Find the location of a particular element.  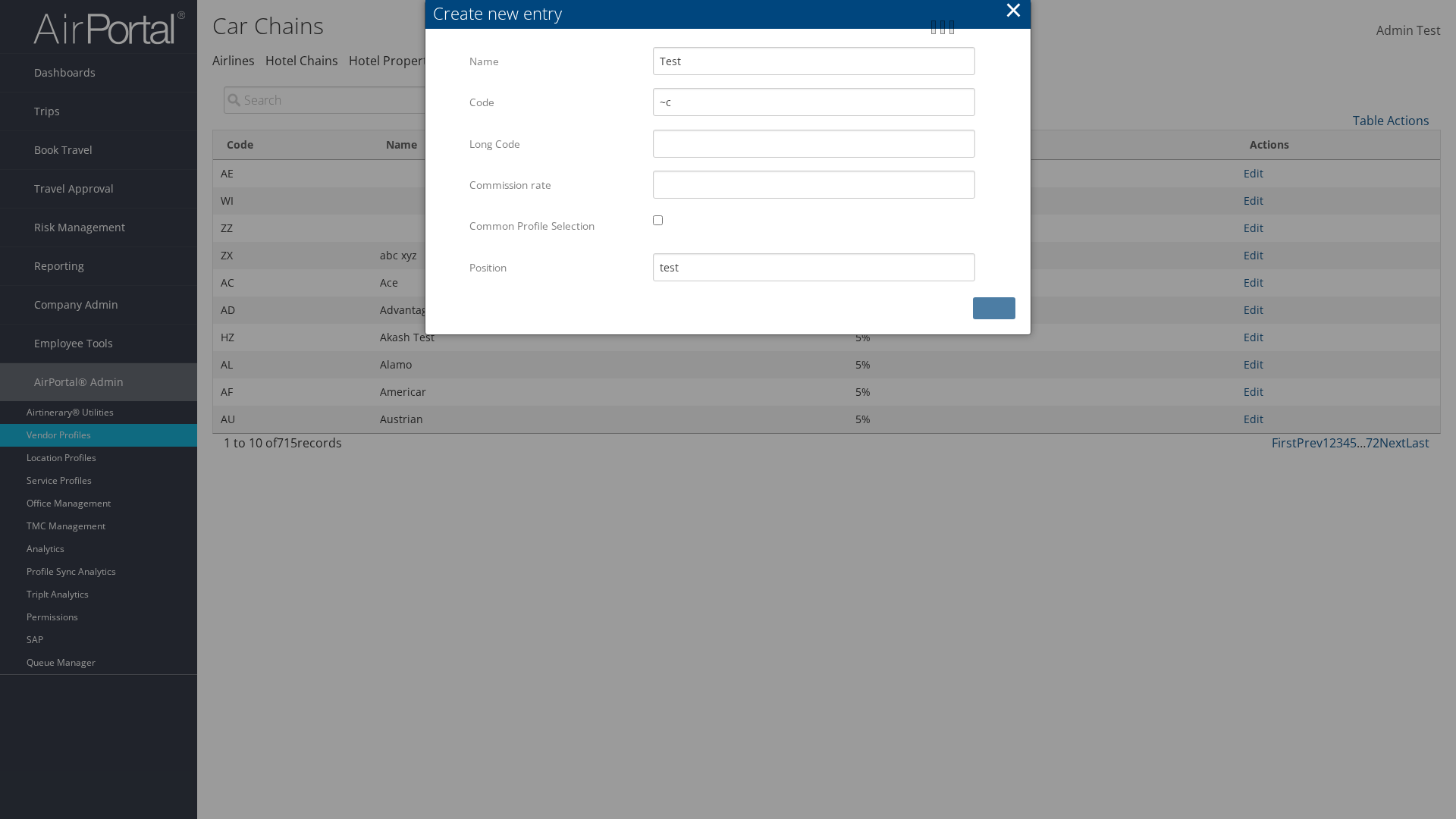

div: Create new entry is located at coordinates (731, 13).